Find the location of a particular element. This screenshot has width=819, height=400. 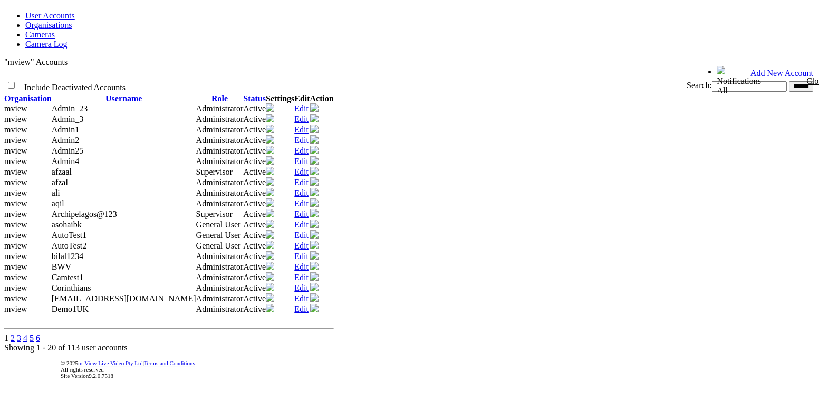

a: Camera Log is located at coordinates (46, 44).